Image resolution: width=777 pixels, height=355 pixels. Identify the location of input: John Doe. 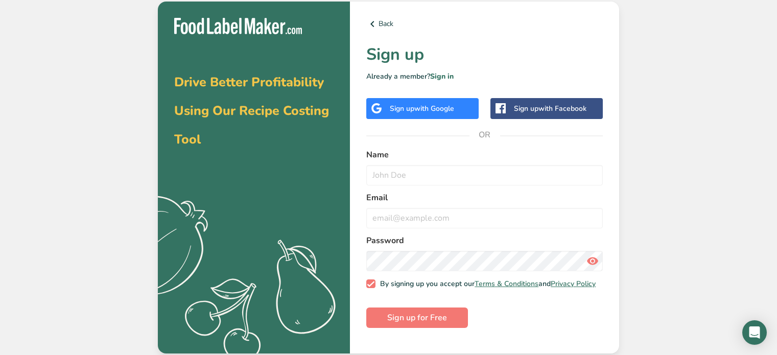
(485, 175).